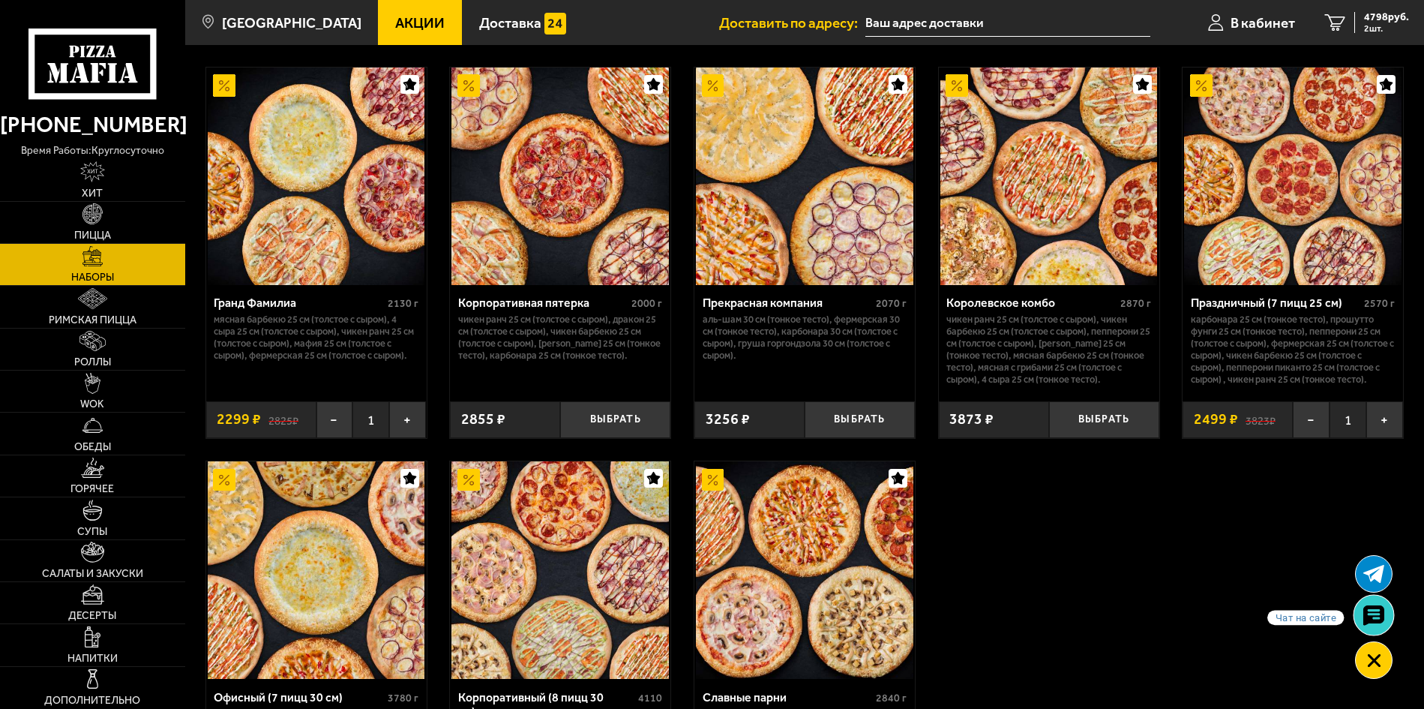 This screenshot has width=1424, height=709. What do you see at coordinates (891, 303) in the screenshot?
I see `span: 2070 г` at bounding box center [891, 303].